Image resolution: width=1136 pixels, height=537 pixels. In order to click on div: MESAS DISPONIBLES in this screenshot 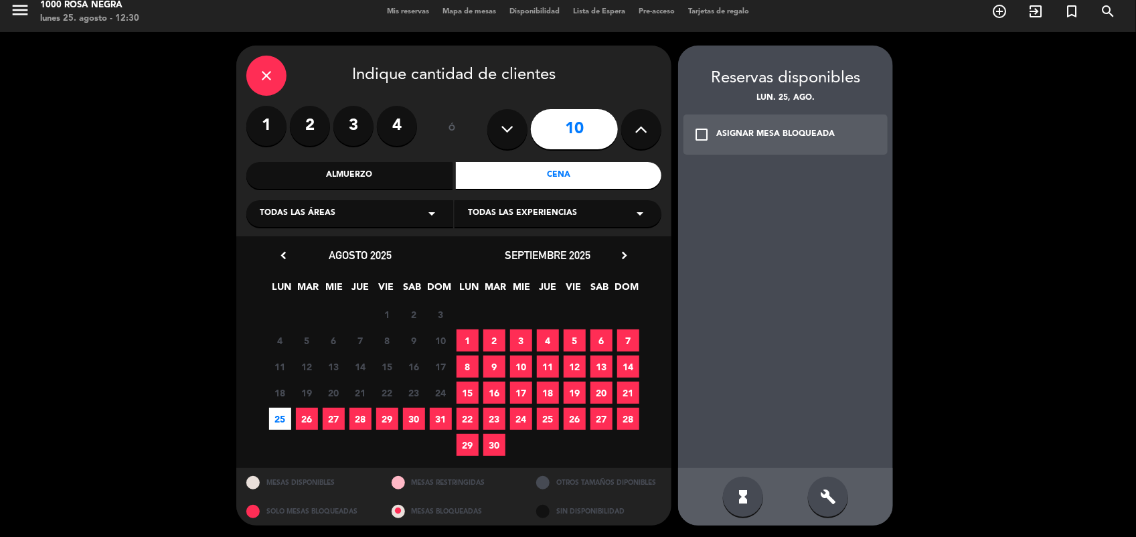, I will do `click(309, 482)`.